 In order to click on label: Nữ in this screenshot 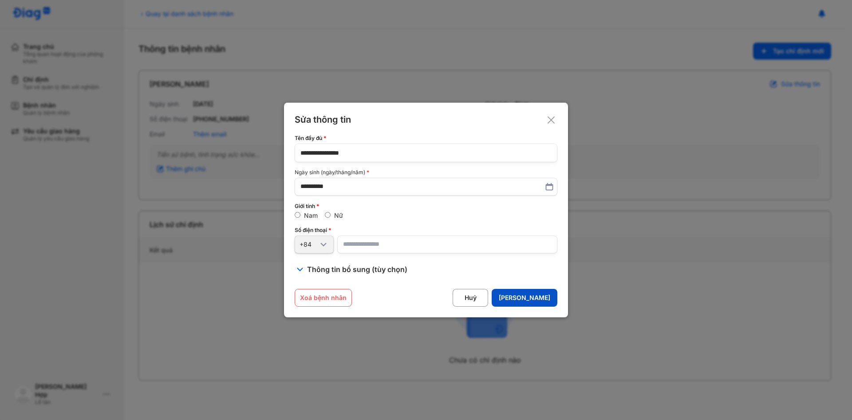, I will do `click(339, 215)`.